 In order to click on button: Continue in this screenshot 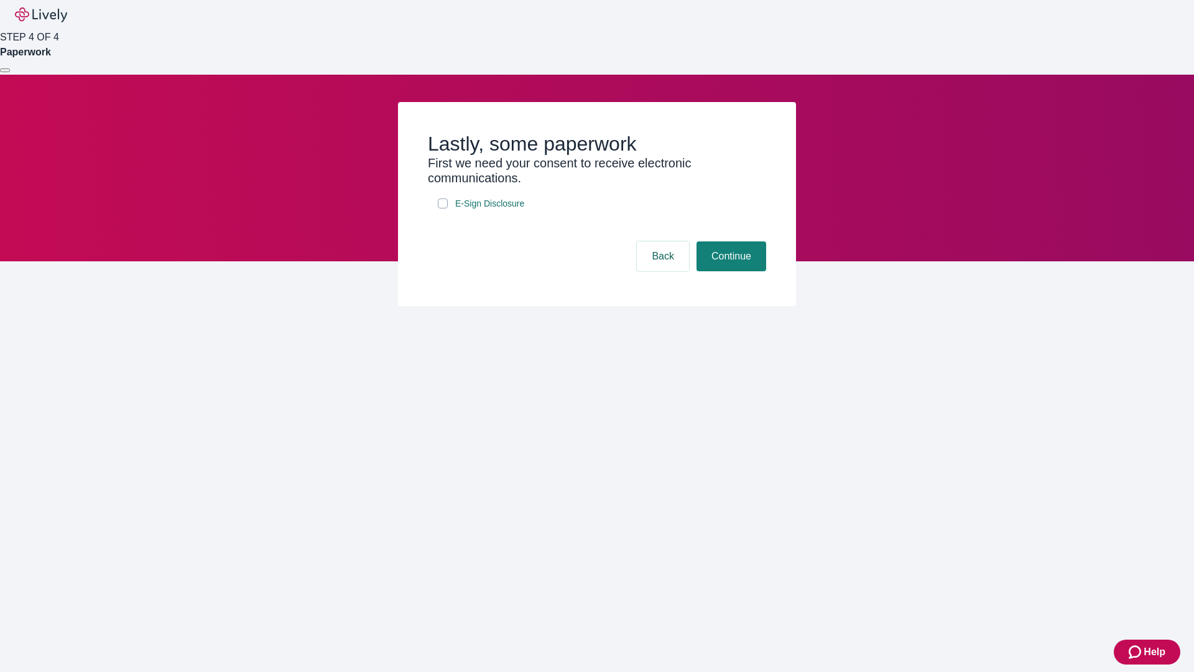, I will do `click(731, 256)`.